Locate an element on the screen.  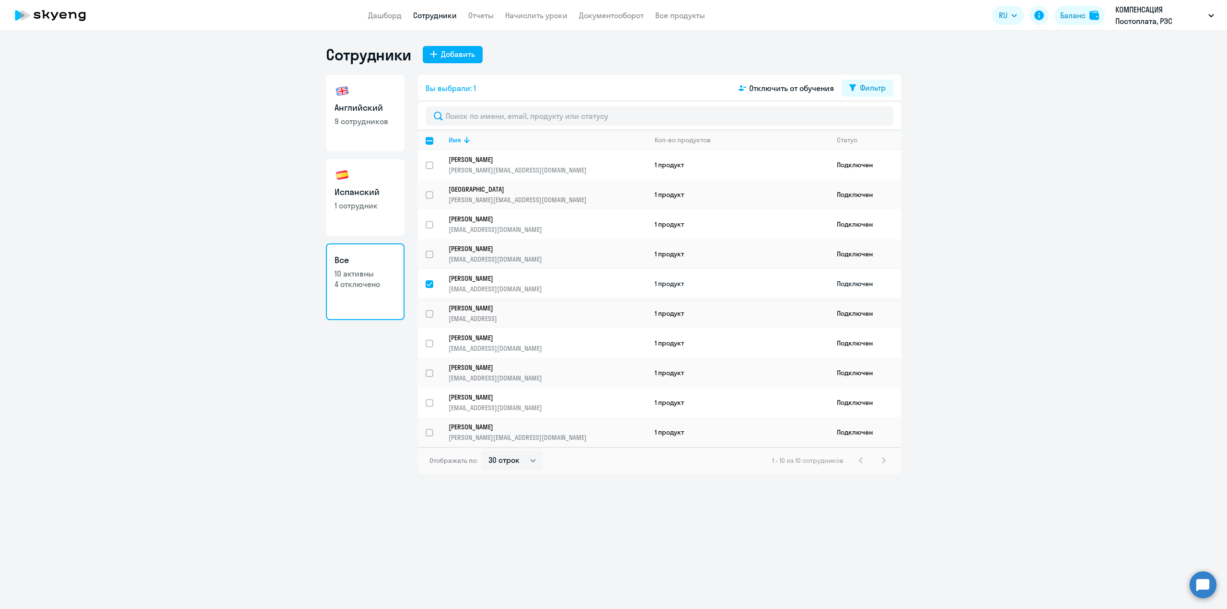
input: Поиск по имени, email, продукту или статусу is located at coordinates (659, 116).